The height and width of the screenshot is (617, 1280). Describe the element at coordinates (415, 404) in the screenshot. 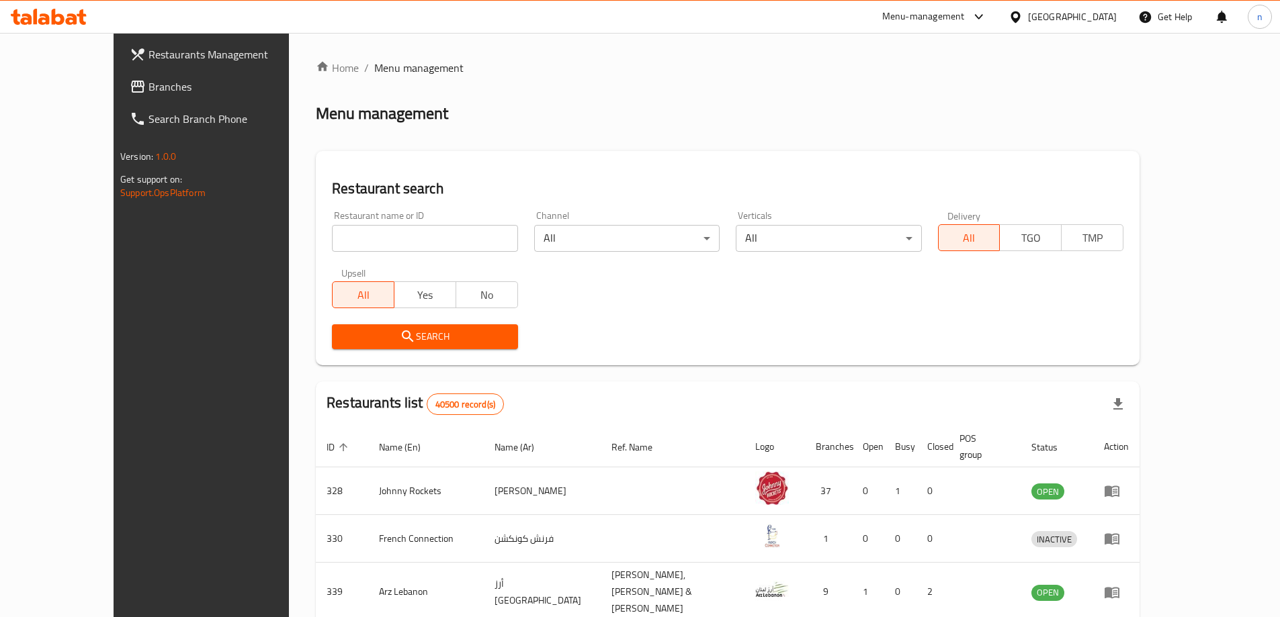

I see `h2: Restaurants list` at that location.